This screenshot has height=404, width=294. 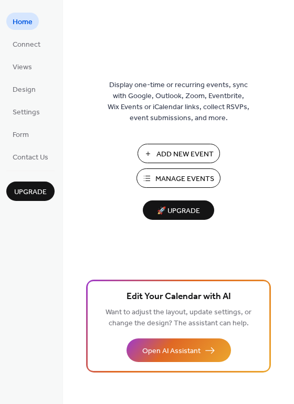 What do you see at coordinates (30, 192) in the screenshot?
I see `span: Upgrade` at bounding box center [30, 192].